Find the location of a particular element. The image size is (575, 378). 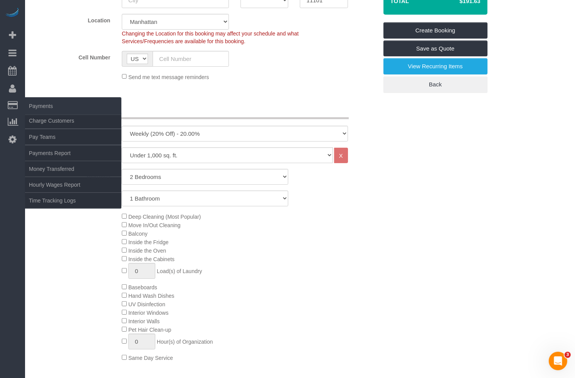

span: 3 is located at coordinates (568, 355).